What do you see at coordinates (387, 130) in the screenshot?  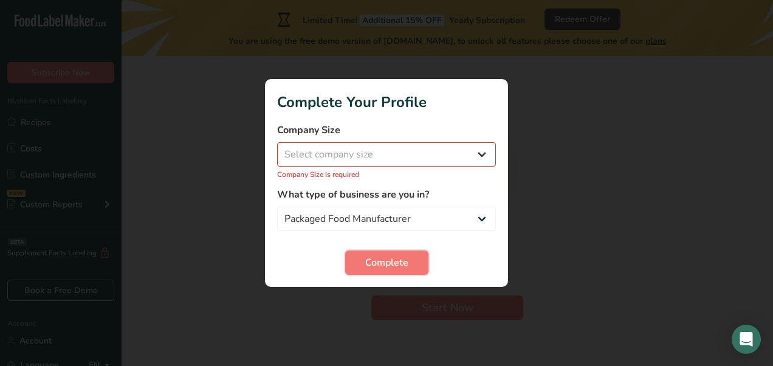 I see `label: Company Size` at bounding box center [387, 130].